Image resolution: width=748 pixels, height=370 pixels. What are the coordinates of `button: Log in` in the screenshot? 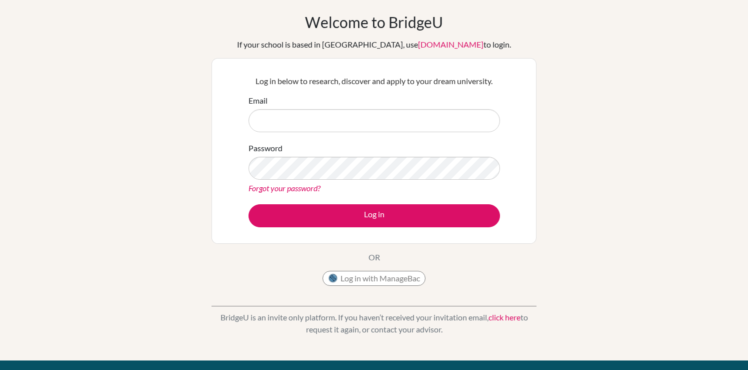 It's located at (374, 216).